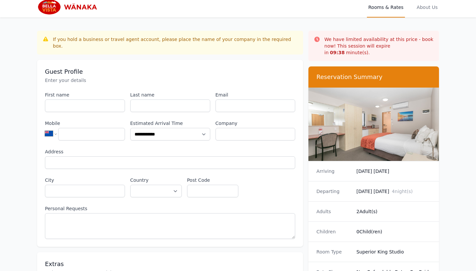 The height and width of the screenshot is (271, 476). What do you see at coordinates (393, 252) in the screenshot?
I see `dd: Superior King Studio` at bounding box center [393, 252].